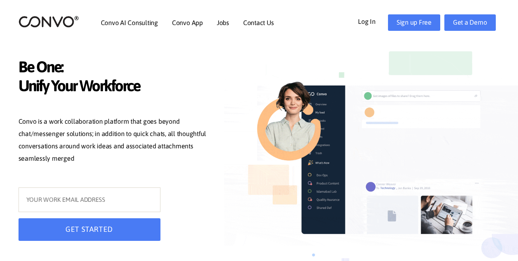  I want to click on a: Convo App, so click(187, 23).